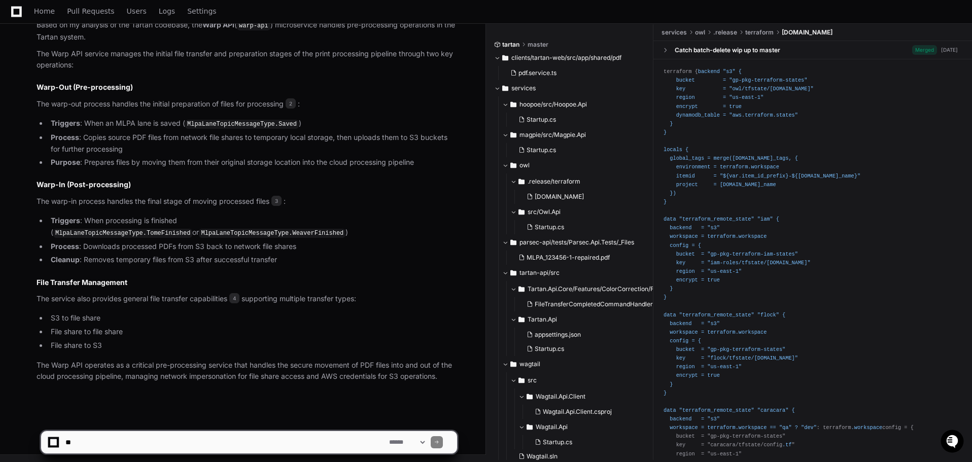  I want to click on span: pdf.service.ts, so click(537, 73).